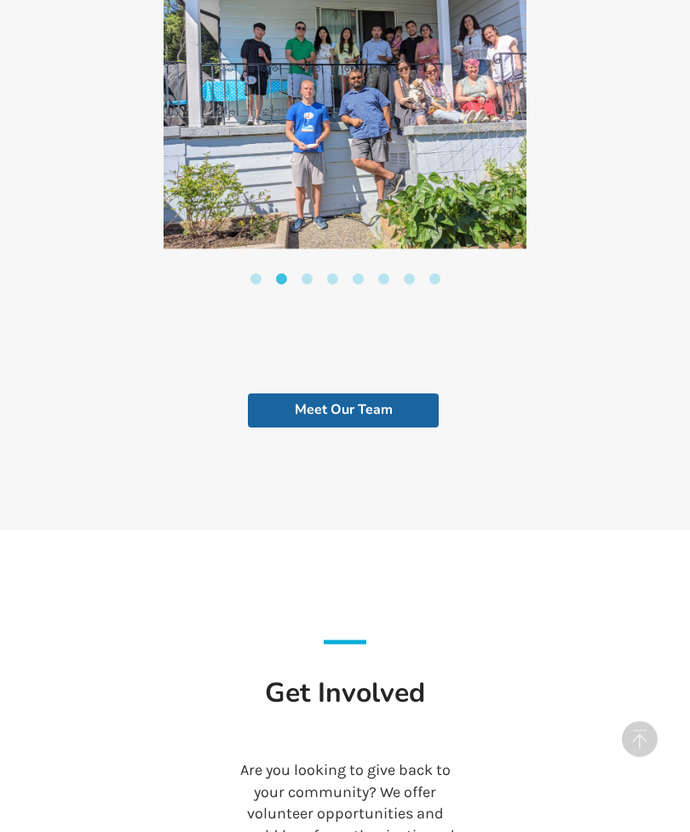  Describe the element at coordinates (345, 711) in the screenshot. I see `h1: Get Involved` at that location.